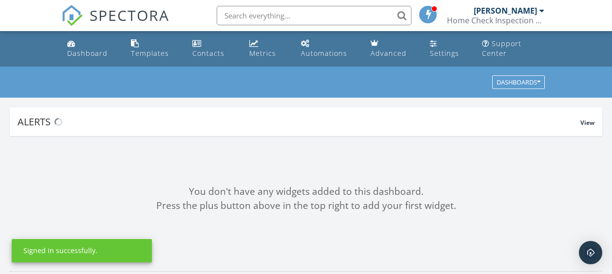  I want to click on a: Advanced, so click(392, 49).